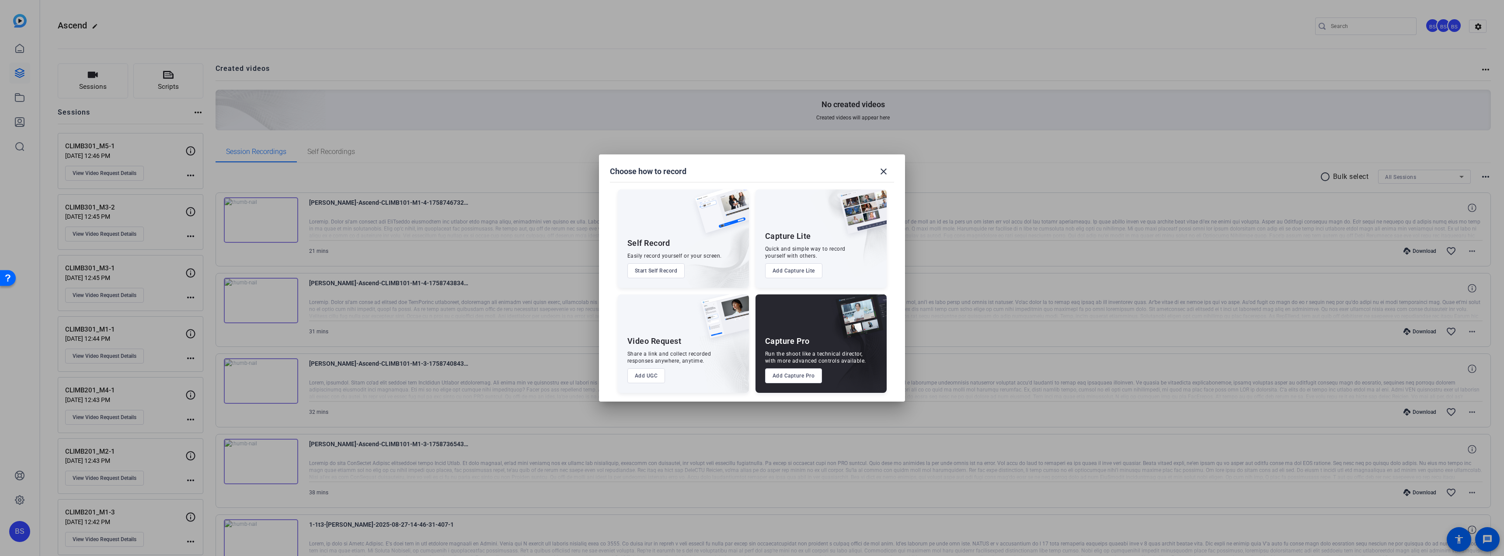 This screenshot has height=556, width=1504. What do you see at coordinates (806, 252) in the screenshot?
I see `div: Quick and simple way to record yourself with others.` at bounding box center [806, 252].